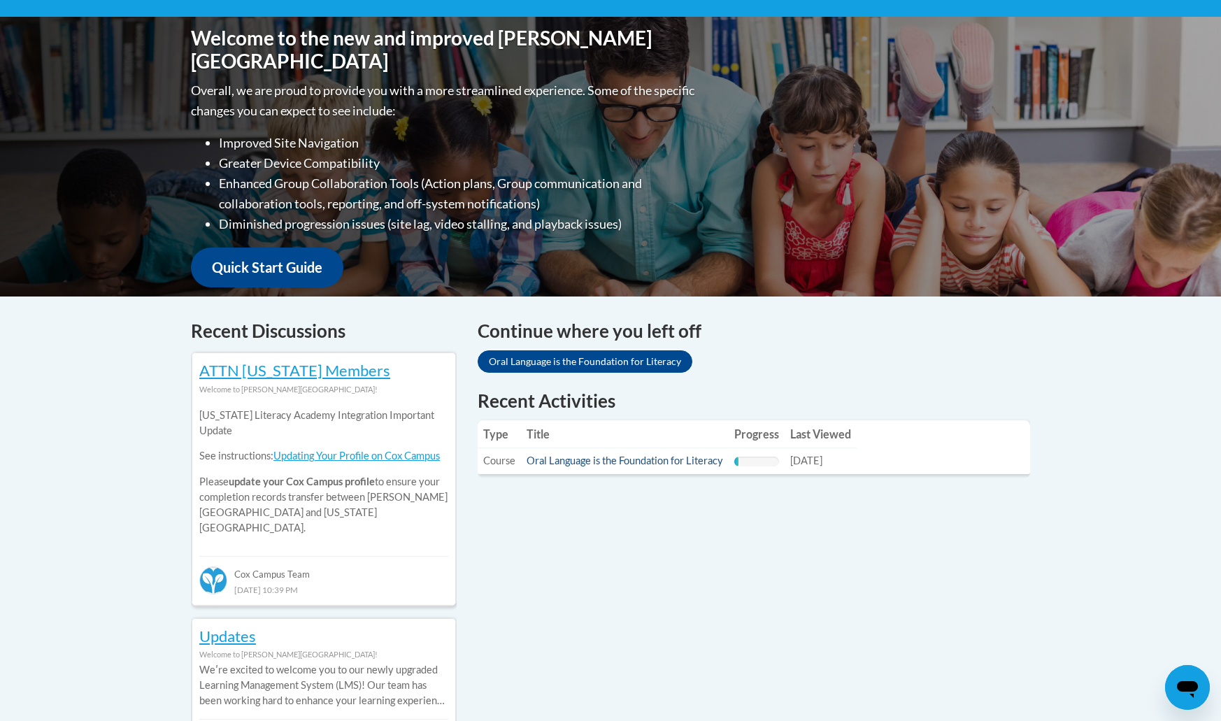 The image size is (1221, 721). What do you see at coordinates (625, 434) in the screenshot?
I see `th: Title` at bounding box center [625, 434].